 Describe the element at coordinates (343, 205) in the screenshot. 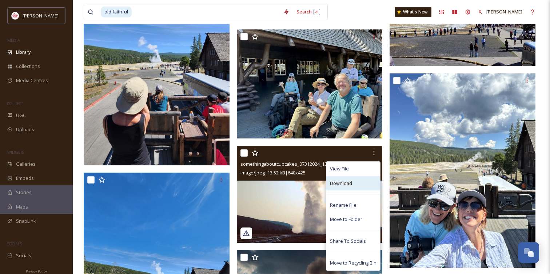

I see `span: Rename File` at that location.